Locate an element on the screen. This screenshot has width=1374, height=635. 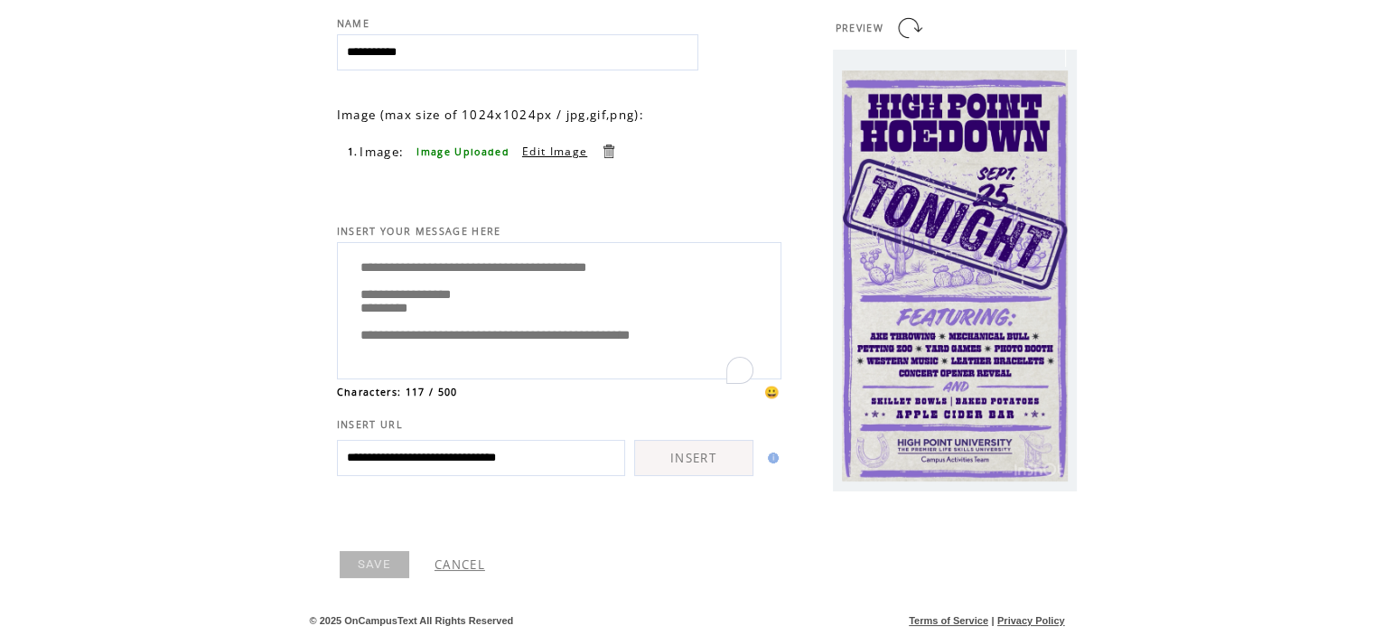
a: Delete this item is located at coordinates (608, 151).